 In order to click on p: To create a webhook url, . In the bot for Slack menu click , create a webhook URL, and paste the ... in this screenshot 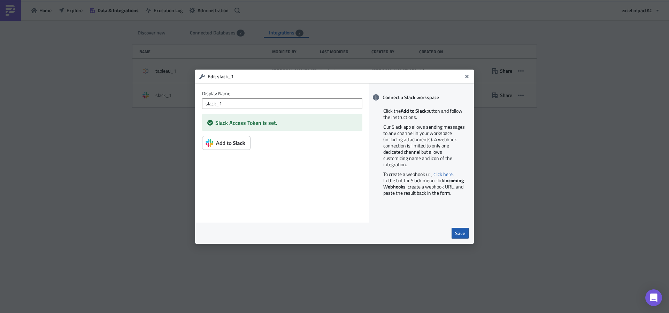, I will do `click(425, 184)`.